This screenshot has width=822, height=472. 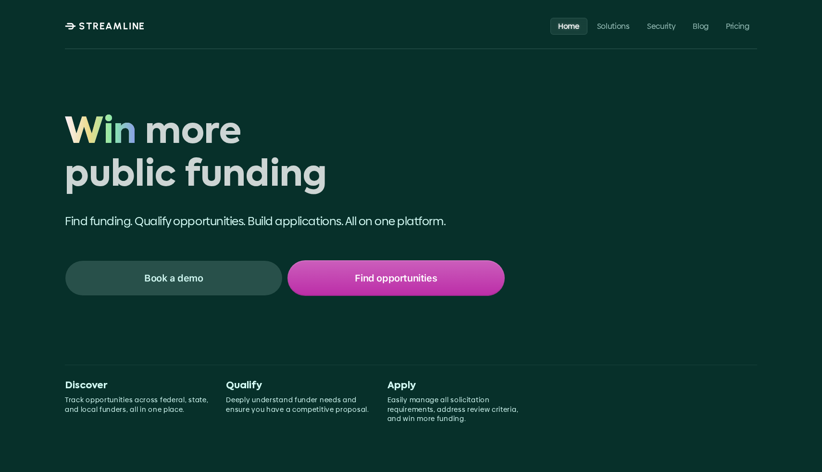 I want to click on a: Blog, so click(x=701, y=25).